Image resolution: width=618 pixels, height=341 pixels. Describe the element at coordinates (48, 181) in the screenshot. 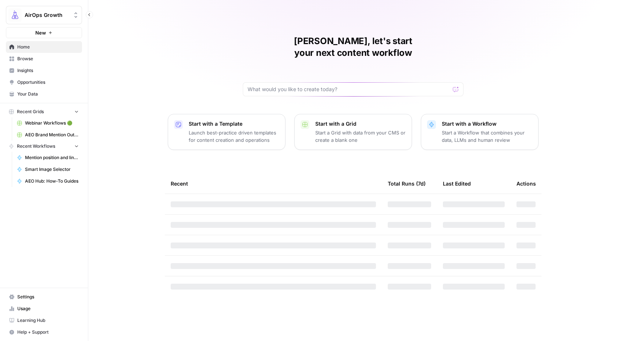

I see `a: AEO Hub: How-To Guides` at that location.